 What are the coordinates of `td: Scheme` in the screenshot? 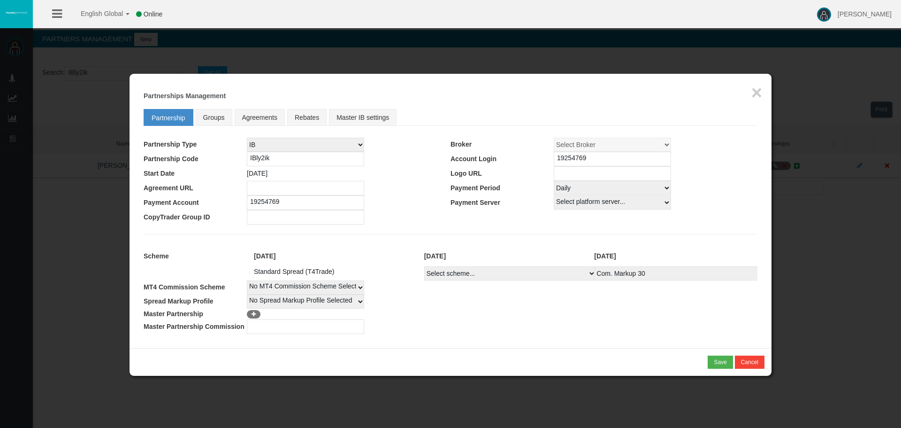 It's located at (195, 256).